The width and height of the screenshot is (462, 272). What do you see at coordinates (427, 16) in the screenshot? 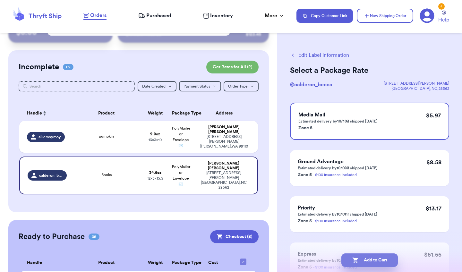
I see `a: 4` at bounding box center [427, 16].